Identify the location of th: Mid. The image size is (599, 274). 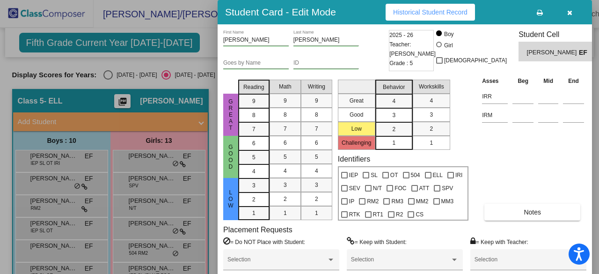
(548, 81).